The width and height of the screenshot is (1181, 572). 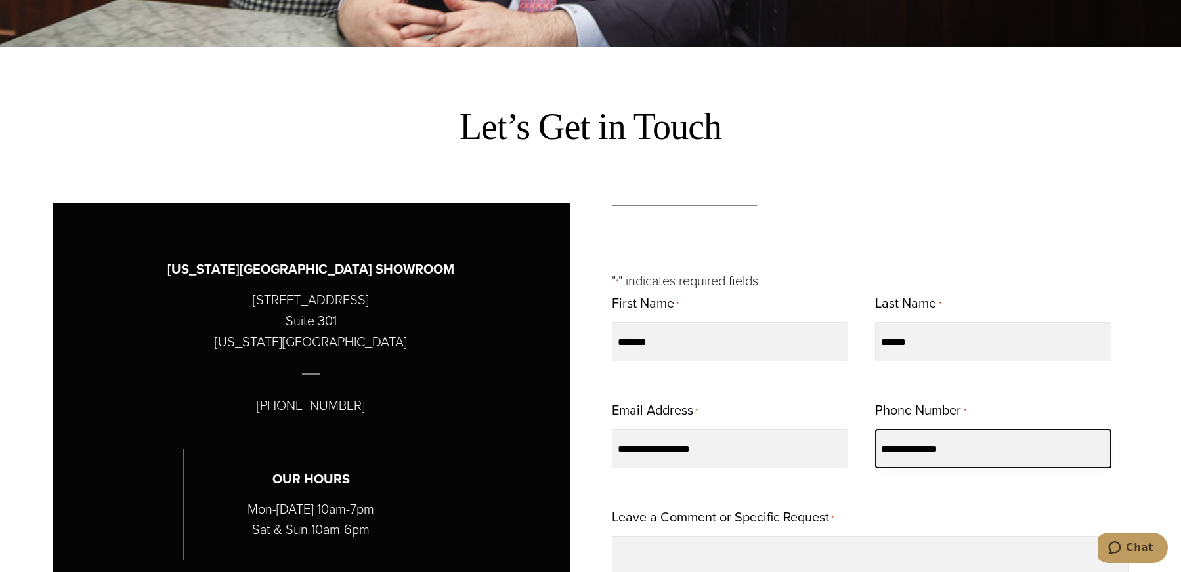 What do you see at coordinates (42, 15) in the screenshot?
I see `span: Chat` at bounding box center [42, 15].